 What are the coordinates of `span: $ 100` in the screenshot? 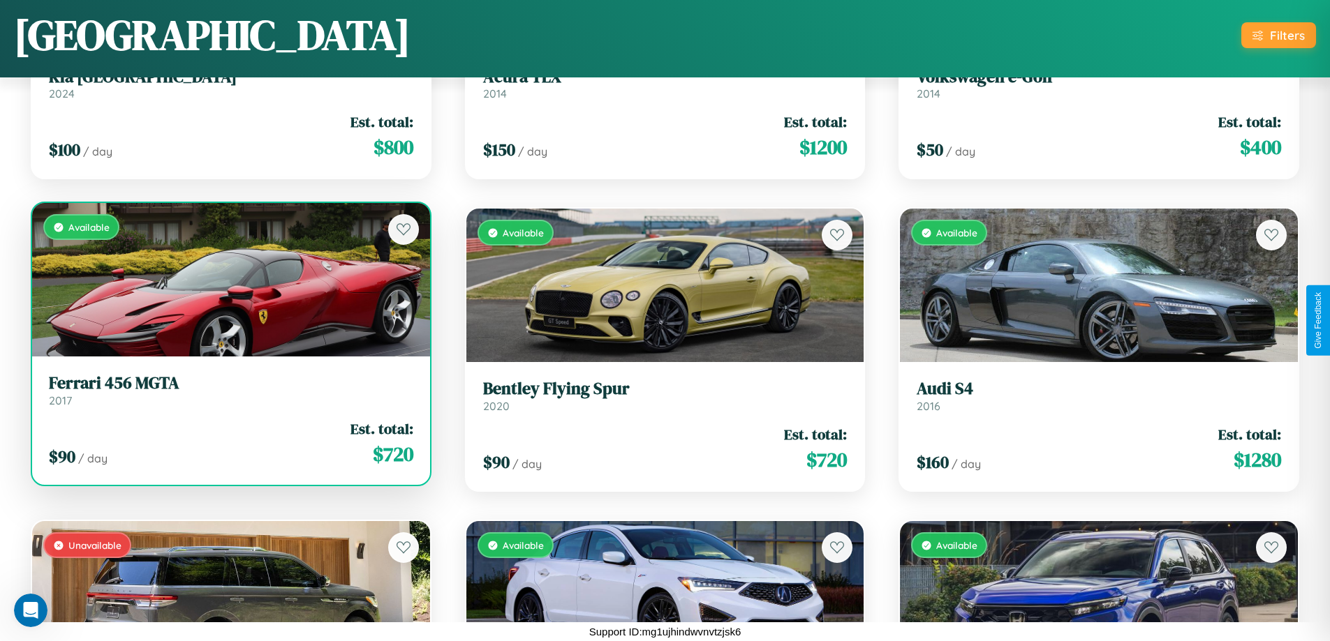 It's located at (64, 149).